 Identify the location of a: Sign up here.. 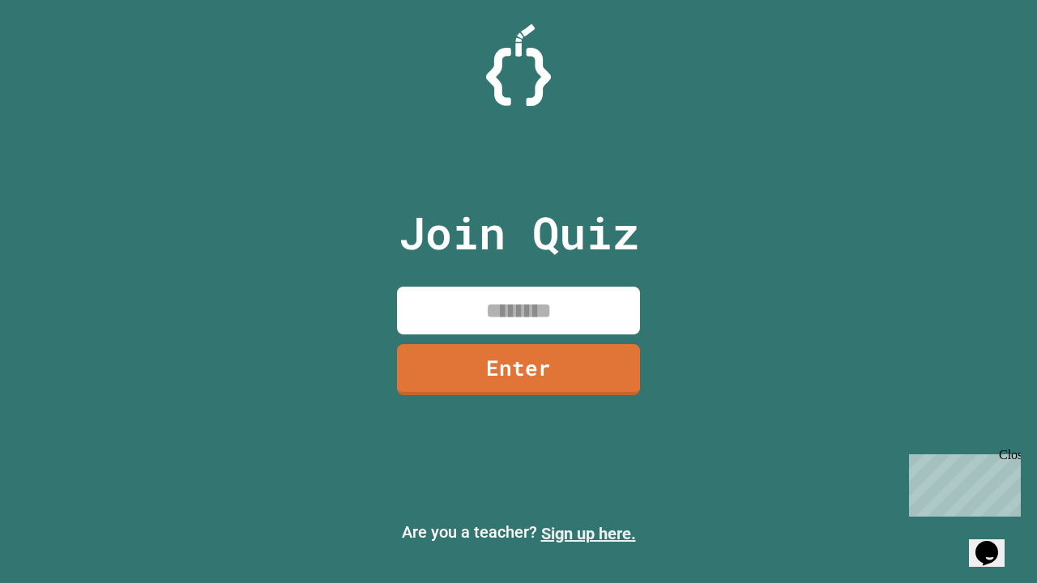
(588, 534).